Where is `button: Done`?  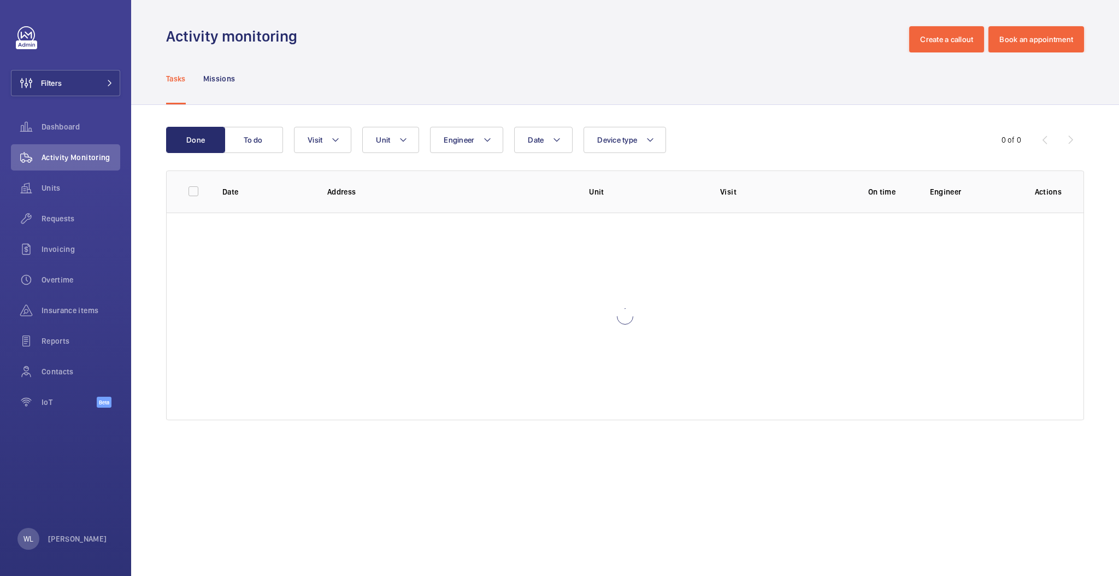 button: Done is located at coordinates (196, 140).